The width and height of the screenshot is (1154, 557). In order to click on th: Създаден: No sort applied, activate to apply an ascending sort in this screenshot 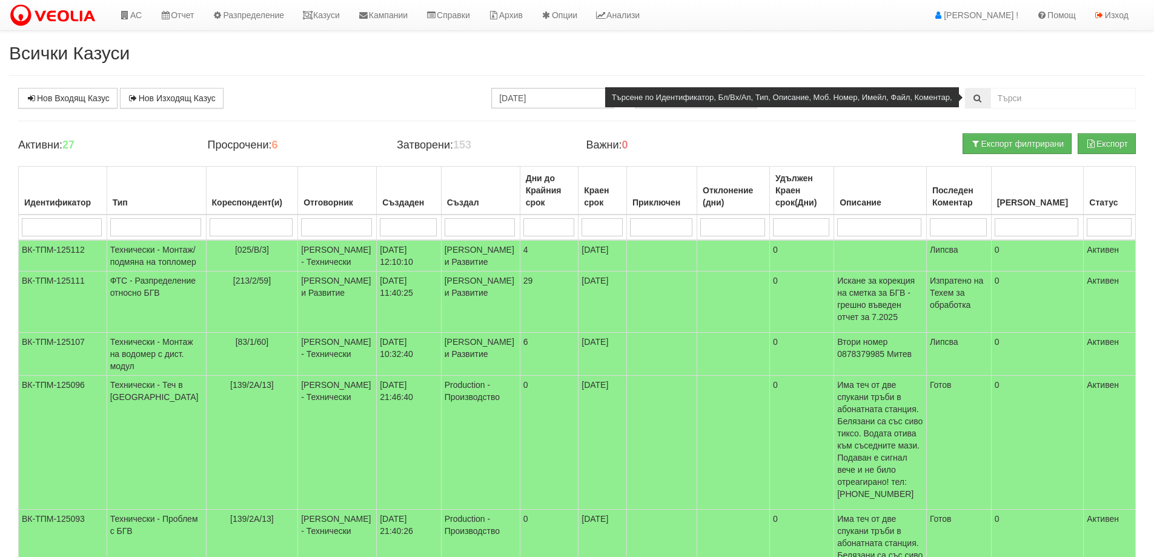, I will do `click(409, 191)`.